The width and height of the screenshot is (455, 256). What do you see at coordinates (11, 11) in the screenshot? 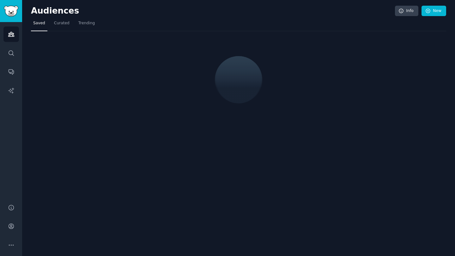
I see `img: GummySearch logo` at bounding box center [11, 11].